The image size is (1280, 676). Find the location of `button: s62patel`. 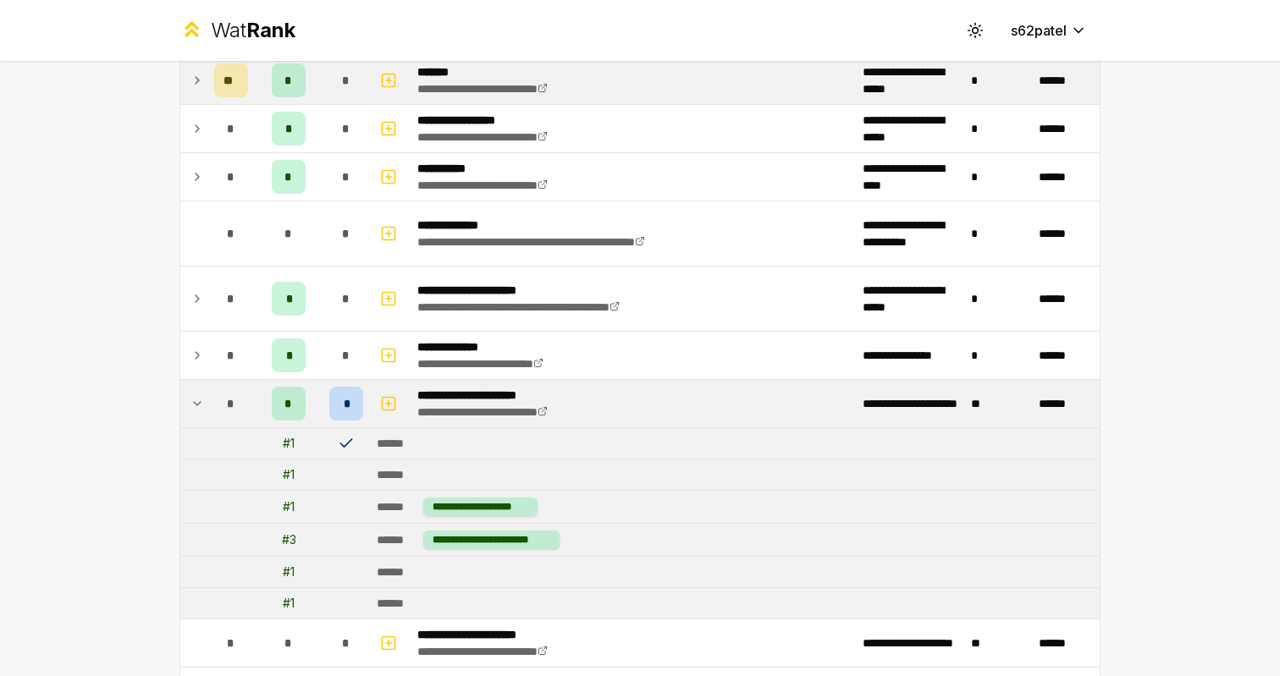

button: s62patel is located at coordinates (1049, 30).